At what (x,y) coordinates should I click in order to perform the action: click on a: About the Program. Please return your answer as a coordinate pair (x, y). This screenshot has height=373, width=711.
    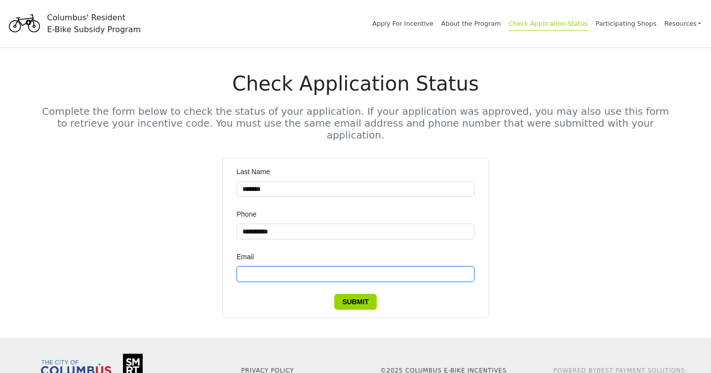
    Looking at the image, I should click on (471, 23).